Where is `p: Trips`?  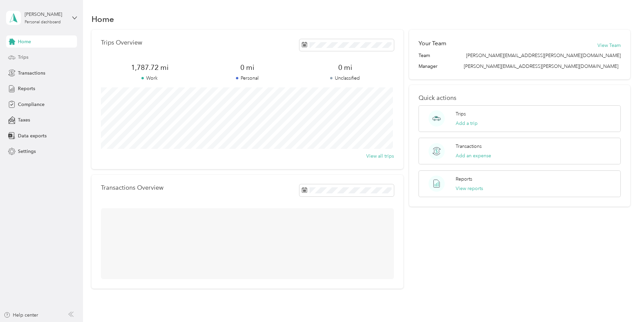 p: Trips is located at coordinates (461, 114).